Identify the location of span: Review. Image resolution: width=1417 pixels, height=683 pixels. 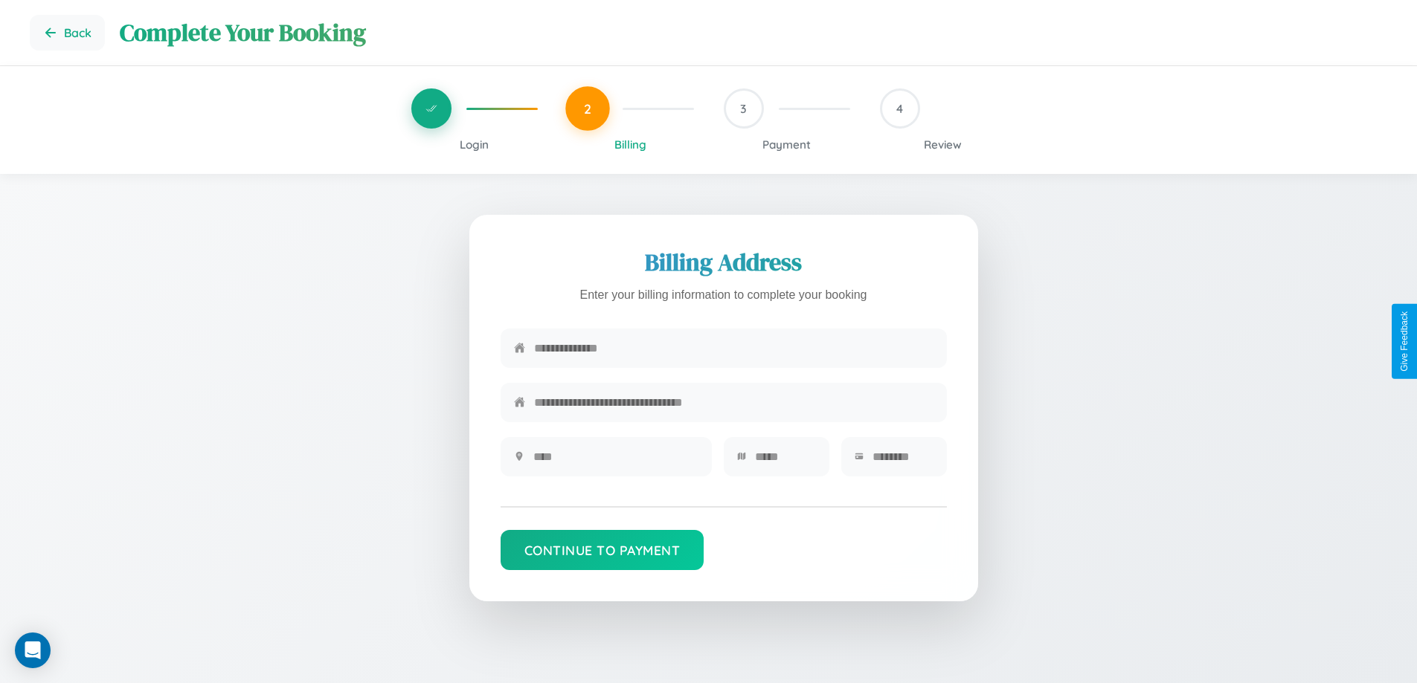
(942, 144).